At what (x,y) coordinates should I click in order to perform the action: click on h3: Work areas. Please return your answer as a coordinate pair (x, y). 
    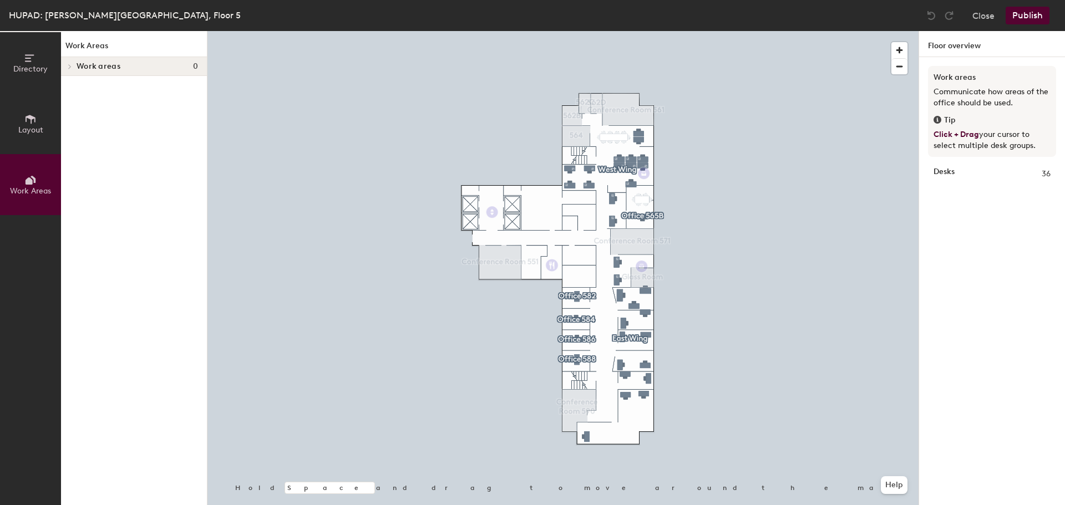
    Looking at the image, I should click on (992, 78).